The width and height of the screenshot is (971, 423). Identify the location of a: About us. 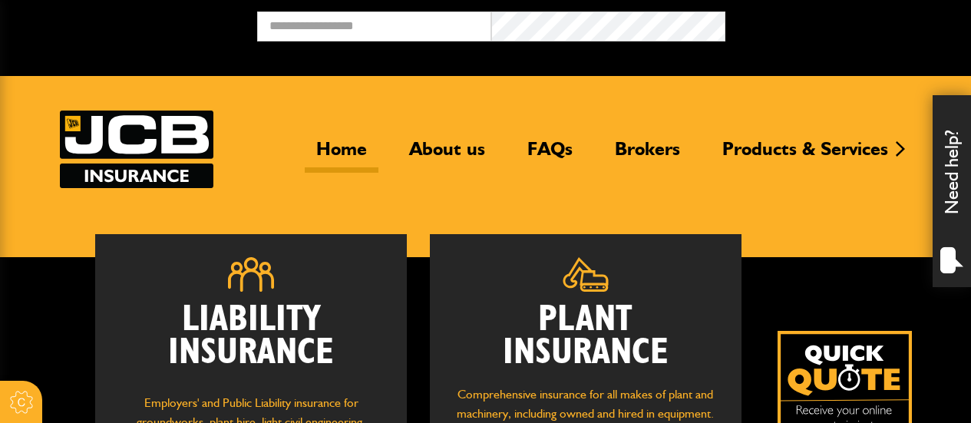
(447, 155).